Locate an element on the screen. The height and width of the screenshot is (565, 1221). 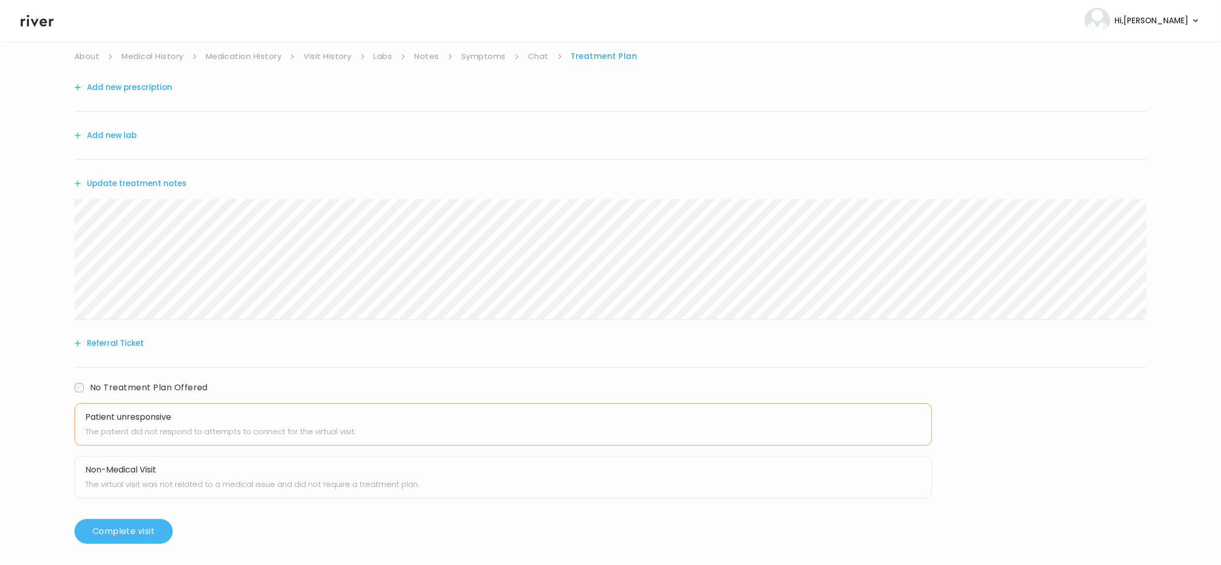
p: The patient did not respond to attempts to connect for the virtual visit. is located at coordinates (503, 432).